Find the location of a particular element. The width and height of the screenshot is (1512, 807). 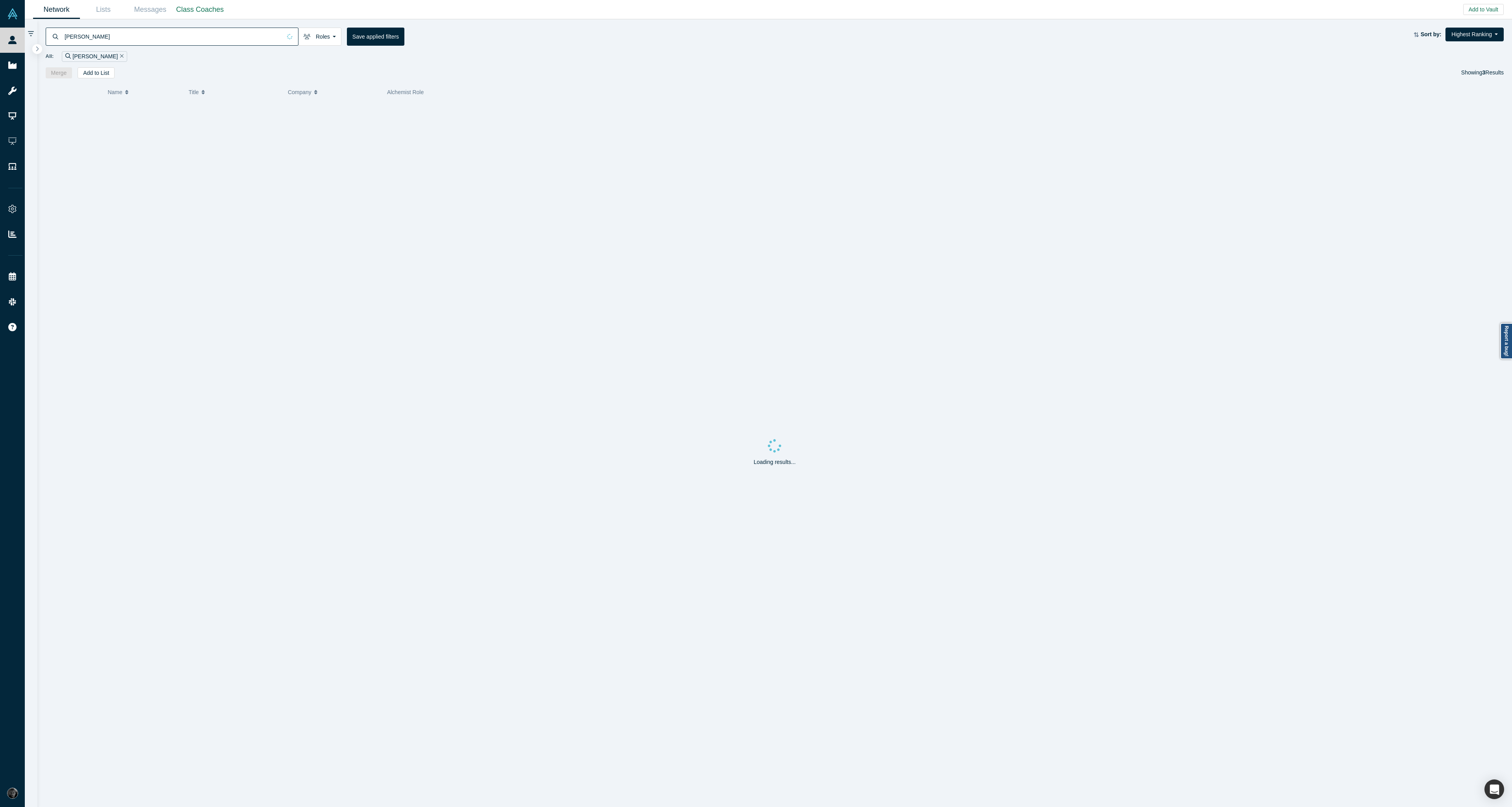

strong: 3 is located at coordinates (1485, 73).